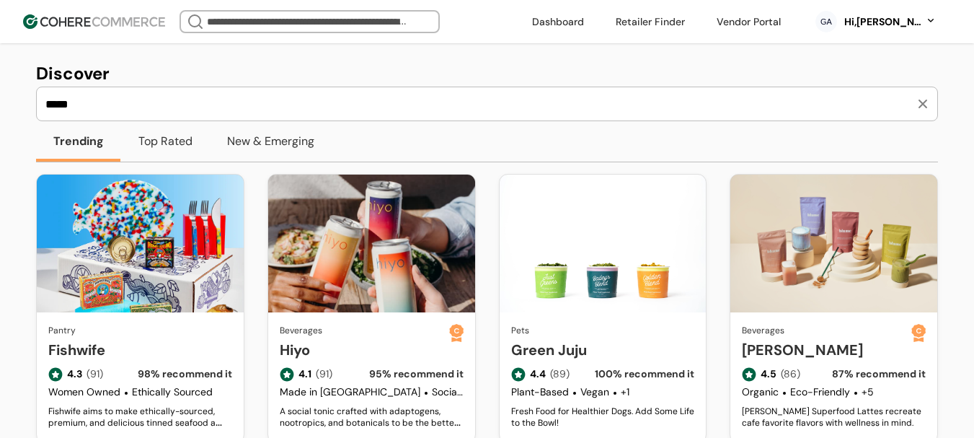  What do you see at coordinates (270, 141) in the screenshot?
I see `button: New & Emerging` at bounding box center [270, 141].